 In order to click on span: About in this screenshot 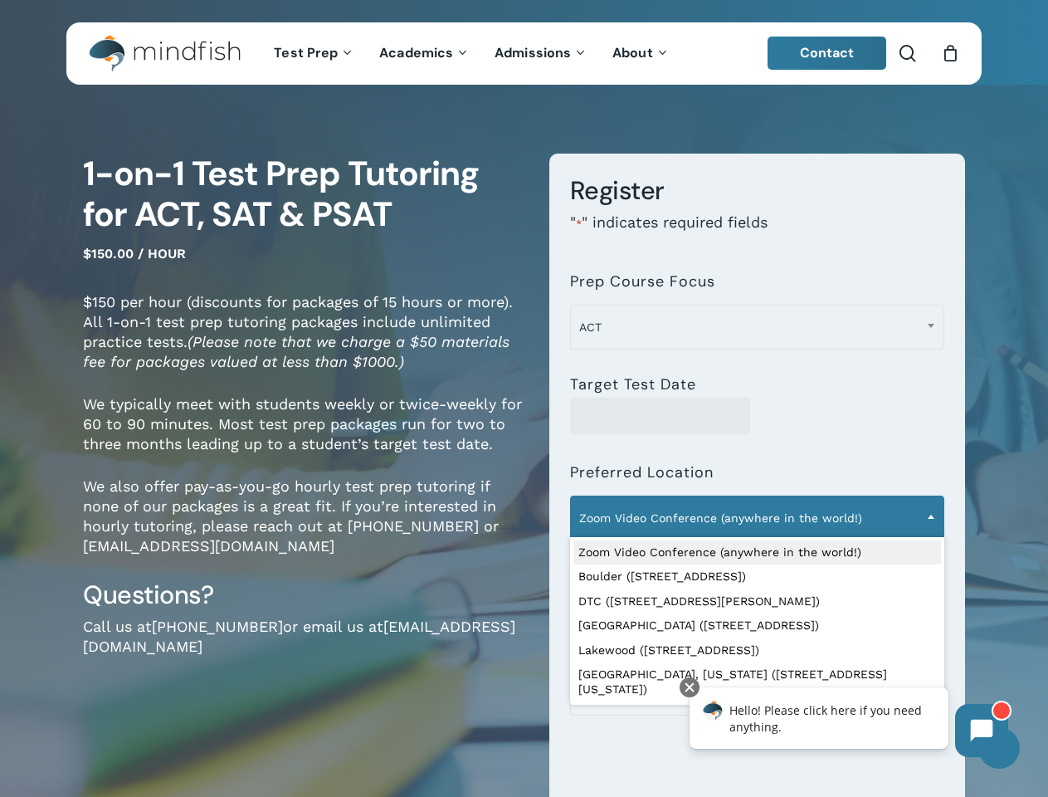, I will do `click(633, 52)`.